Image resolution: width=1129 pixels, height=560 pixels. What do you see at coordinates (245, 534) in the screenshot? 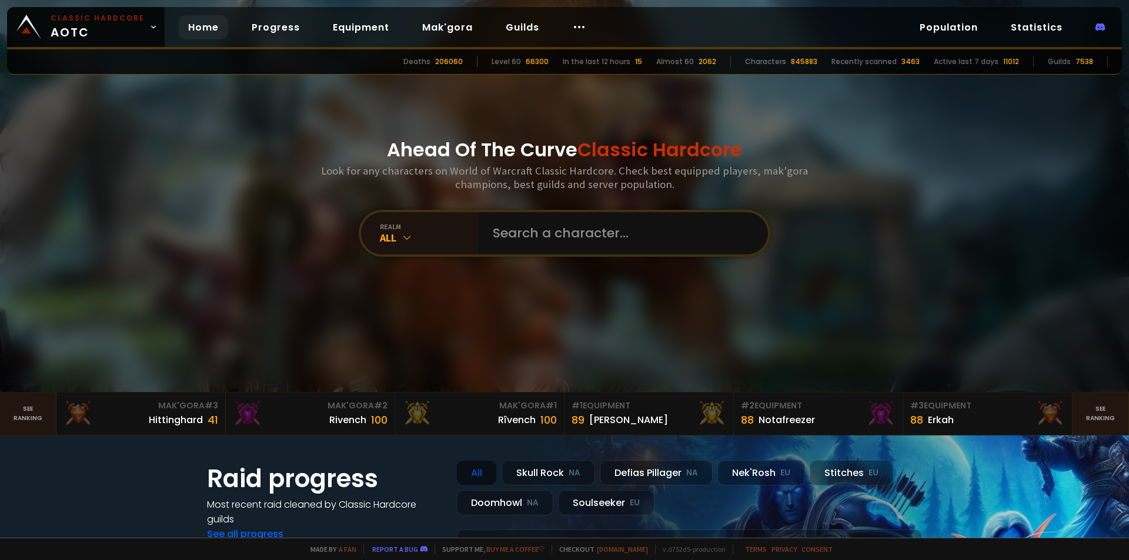
I see `a: See all progress` at bounding box center [245, 534].